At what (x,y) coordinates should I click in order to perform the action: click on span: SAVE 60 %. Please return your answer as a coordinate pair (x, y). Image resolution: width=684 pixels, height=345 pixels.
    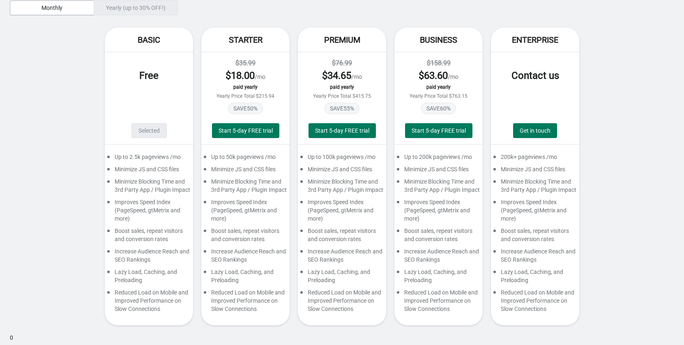
    Looking at the image, I should click on (438, 108).